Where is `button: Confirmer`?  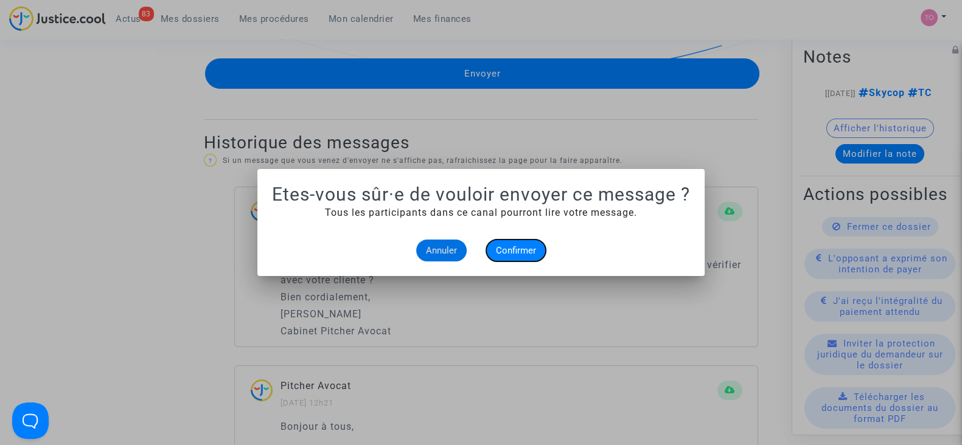
button: Confirmer is located at coordinates (516, 251).